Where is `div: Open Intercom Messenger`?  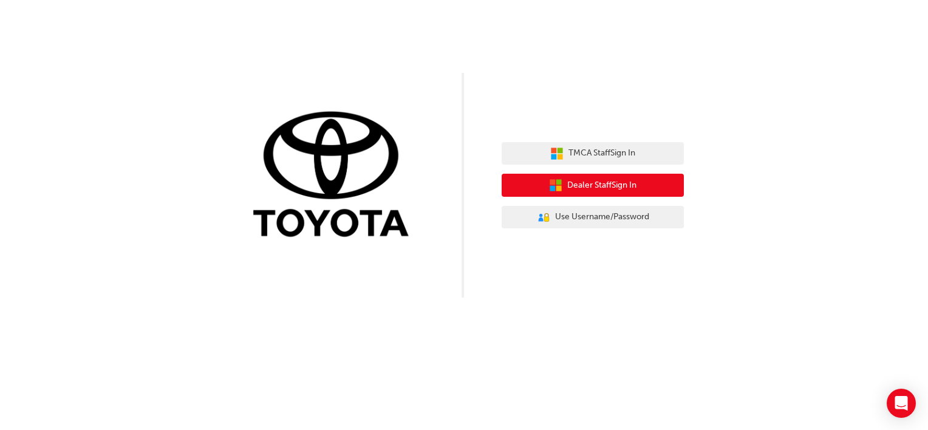 div: Open Intercom Messenger is located at coordinates (901, 403).